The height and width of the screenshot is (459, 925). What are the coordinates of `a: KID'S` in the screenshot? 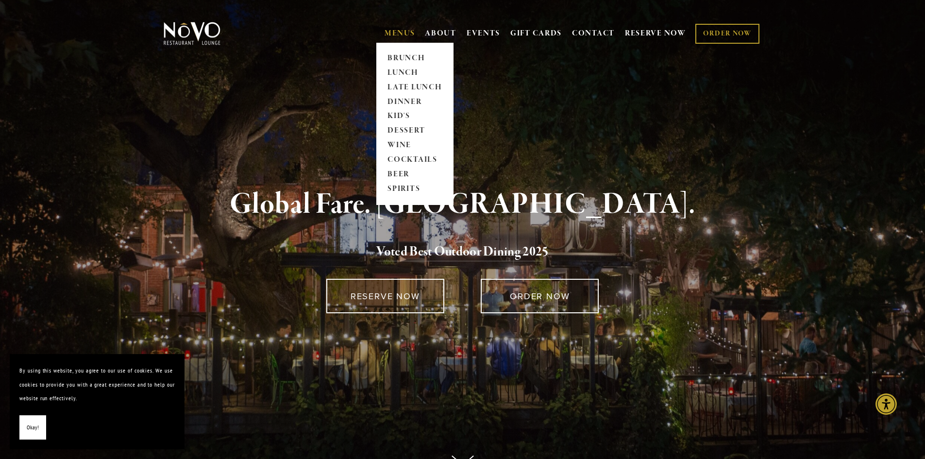 It's located at (415, 117).